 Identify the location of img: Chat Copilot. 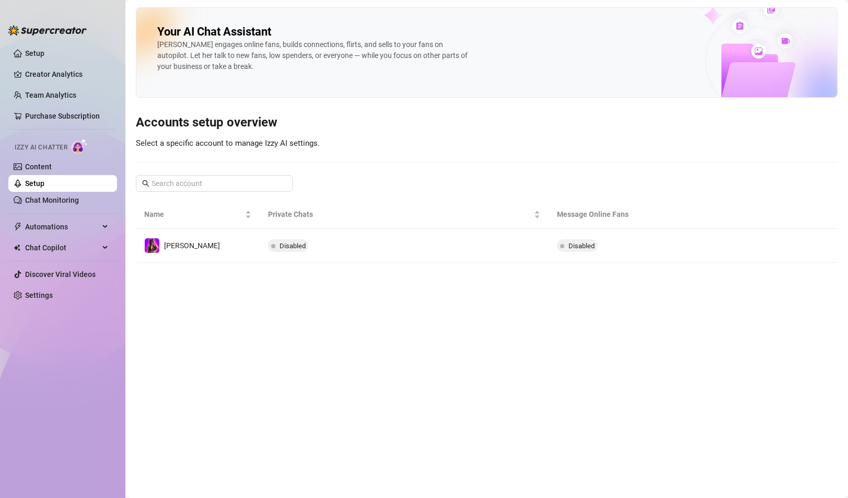
(17, 248).